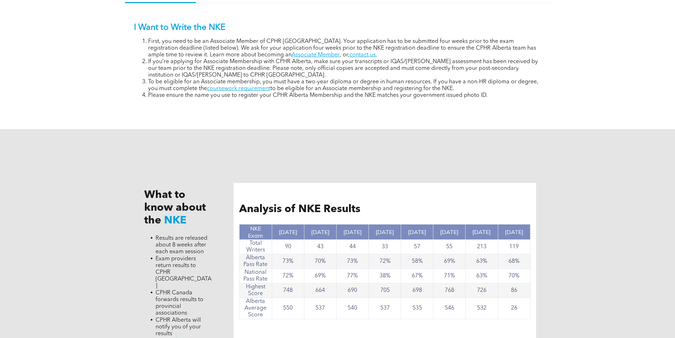 Image resolution: width=675 pixels, height=338 pixels. I want to click on td: 57, so click(417, 247).